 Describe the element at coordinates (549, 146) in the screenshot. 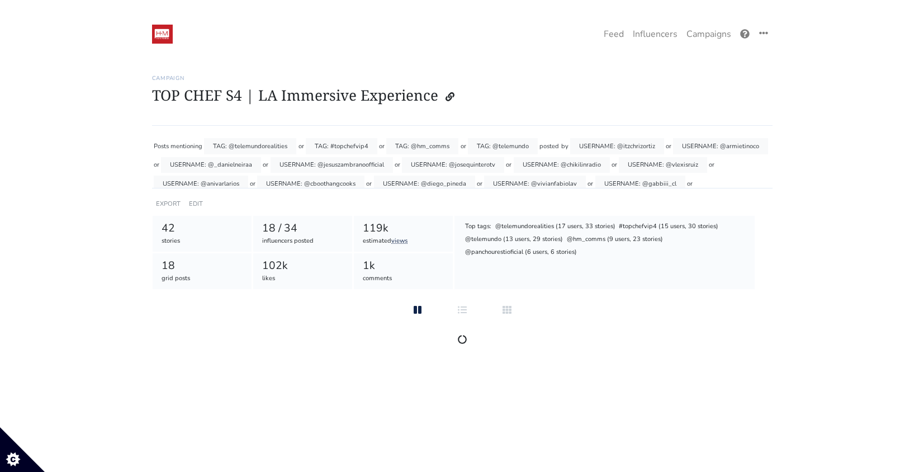

I see `div: posted` at that location.